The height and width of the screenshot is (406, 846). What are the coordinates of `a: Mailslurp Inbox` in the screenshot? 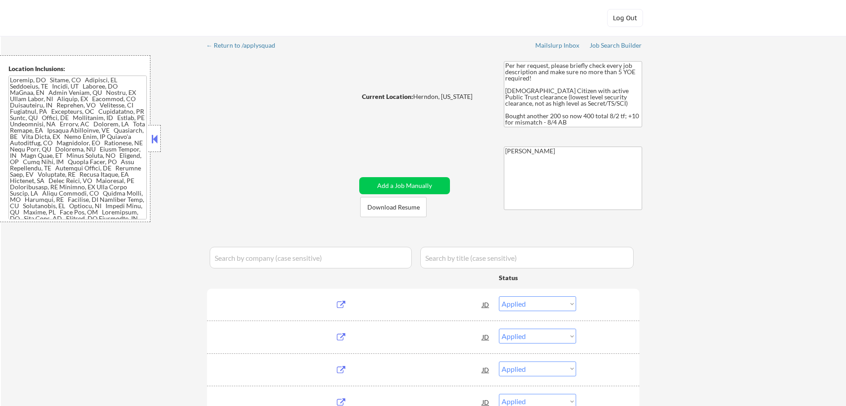 It's located at (558, 46).